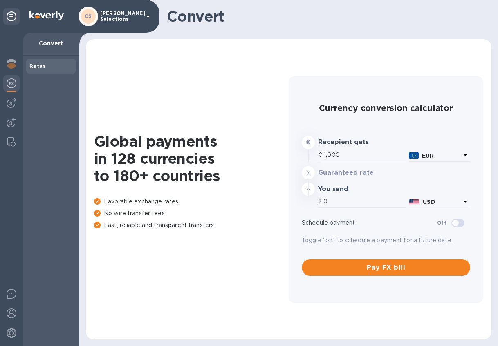 Image resolution: width=498 pixels, height=346 pixels. What do you see at coordinates (191, 225) in the screenshot?
I see `p: Fast, reliable and transparent transfers.` at bounding box center [191, 225].